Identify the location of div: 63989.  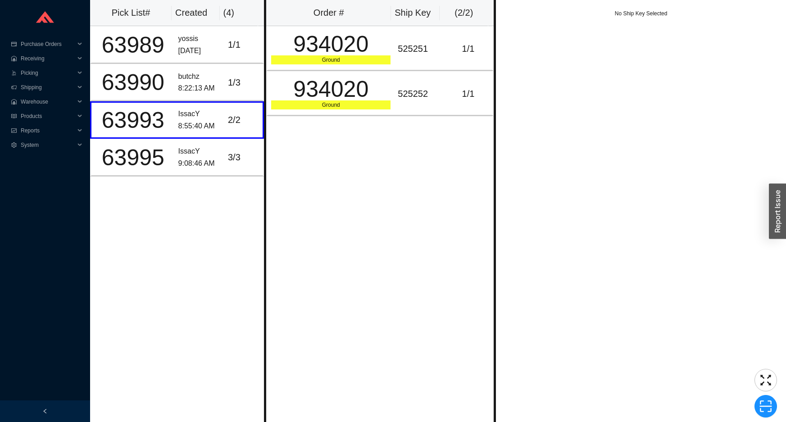
(133, 45).